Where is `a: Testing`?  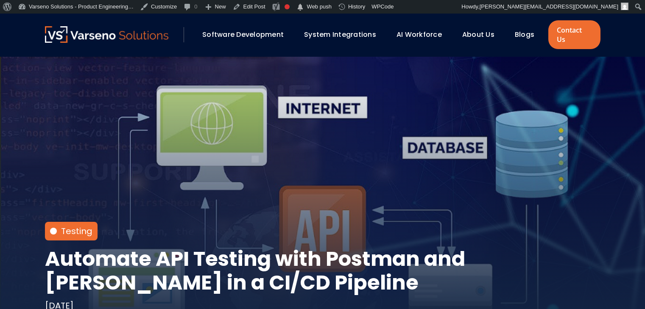 a: Testing is located at coordinates (77, 231).